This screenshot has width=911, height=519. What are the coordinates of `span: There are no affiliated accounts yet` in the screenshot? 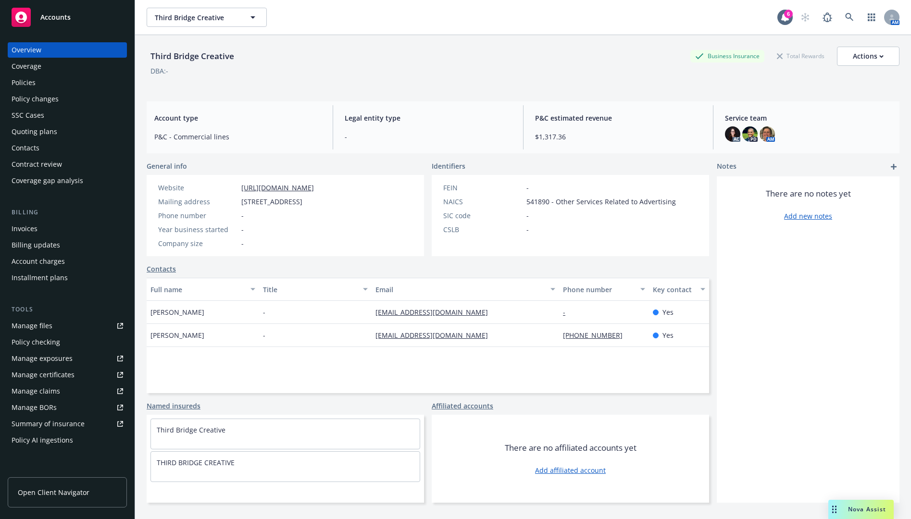 It's located at (571, 448).